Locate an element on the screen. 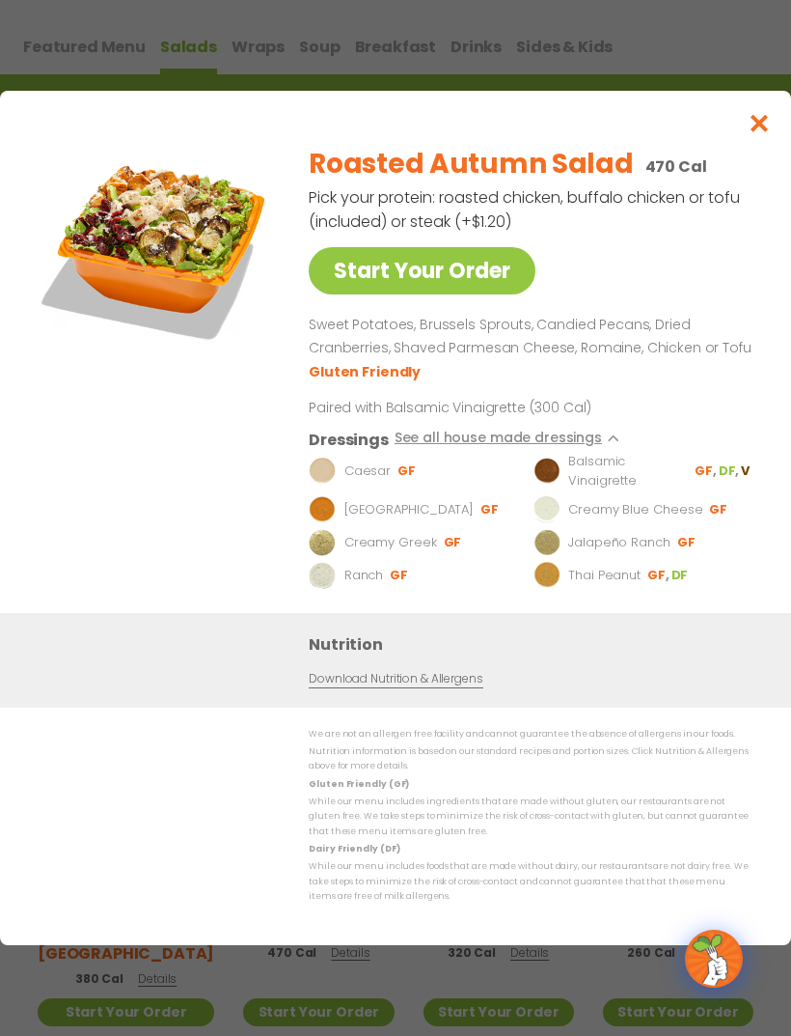 This screenshot has width=791, height=1036. p: While our menu includes ingredients that are made without gluten, our restaurants are not gluten ... is located at coordinates (531, 817).